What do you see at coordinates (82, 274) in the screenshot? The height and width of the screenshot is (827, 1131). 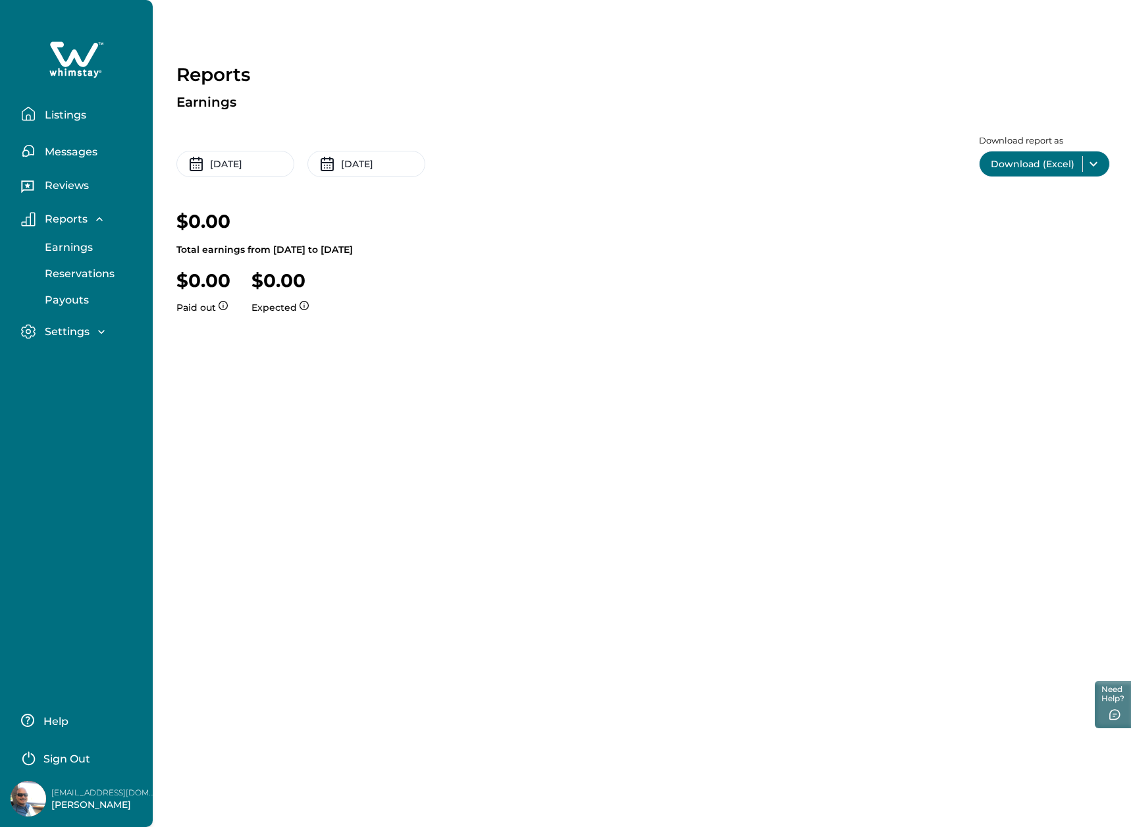 I see `div: Reports` at bounding box center [82, 274].